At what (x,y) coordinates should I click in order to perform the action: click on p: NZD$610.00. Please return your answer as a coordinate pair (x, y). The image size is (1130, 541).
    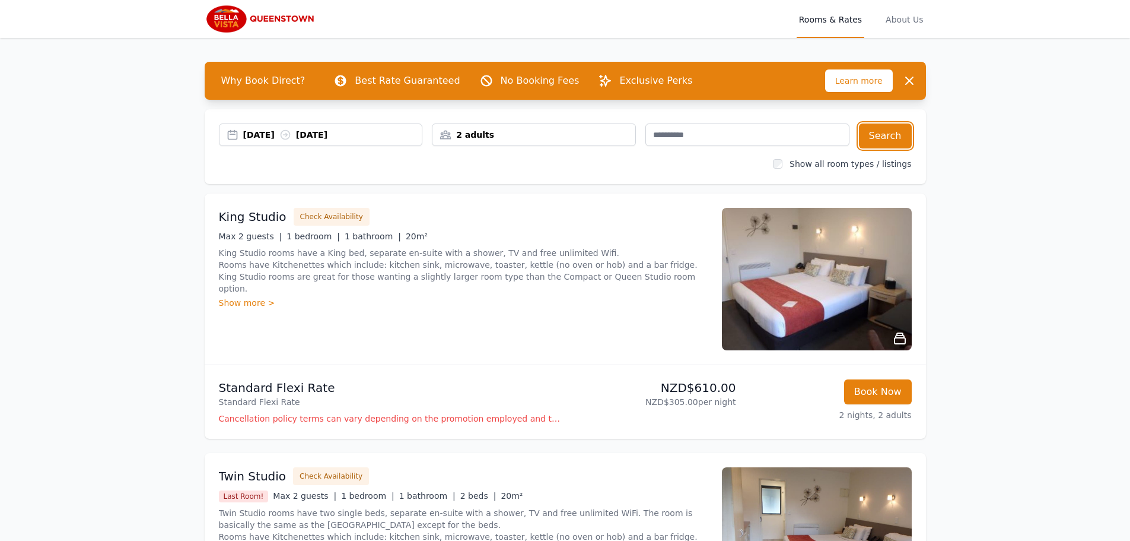
    Looking at the image, I should click on (653, 387).